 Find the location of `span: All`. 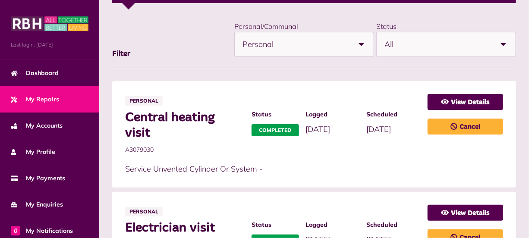

span: All is located at coordinates (438, 44).